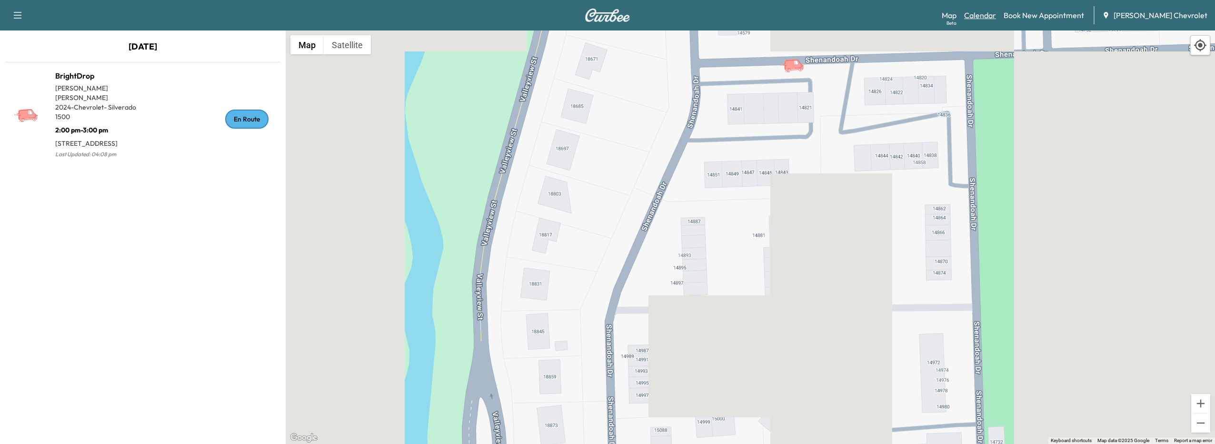 The image size is (1215, 444). I want to click on img: Curbee Logo, so click(607, 15).